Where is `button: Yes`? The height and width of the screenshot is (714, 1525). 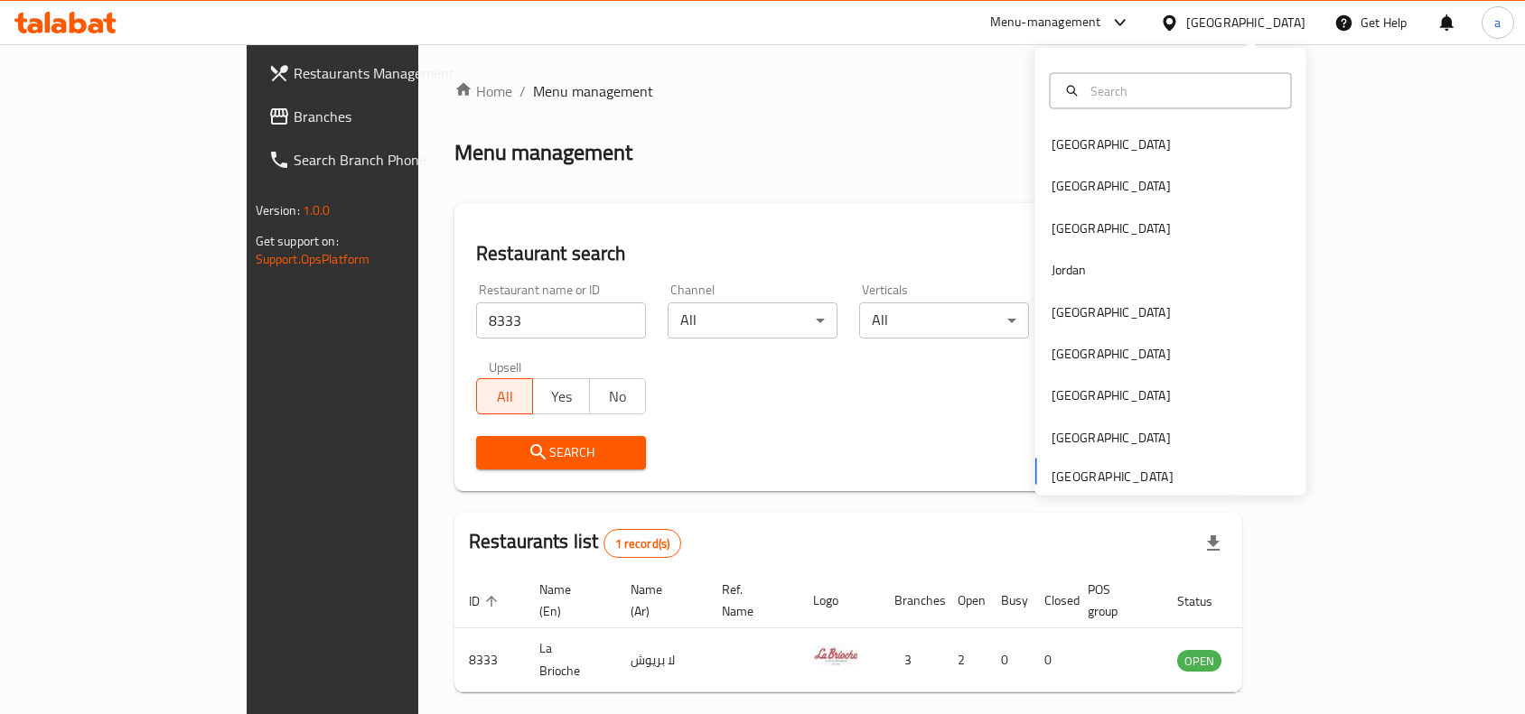 button: Yes is located at coordinates (560, 397).